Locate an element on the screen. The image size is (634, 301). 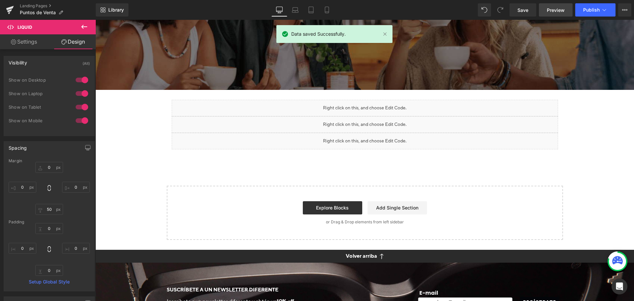
button: Undo is located at coordinates (484, 10).